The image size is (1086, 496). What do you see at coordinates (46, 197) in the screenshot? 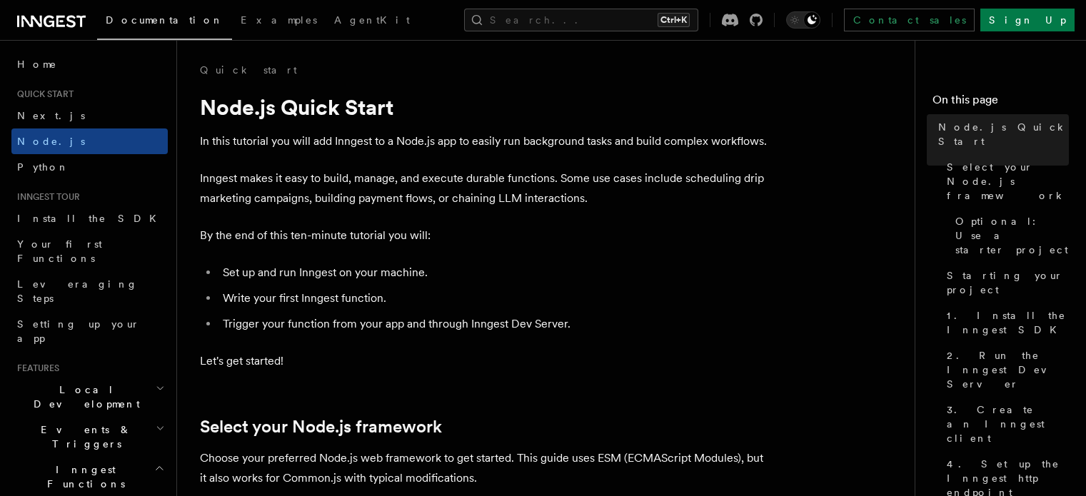
I see `span: Inngest tour` at bounding box center [46, 197].